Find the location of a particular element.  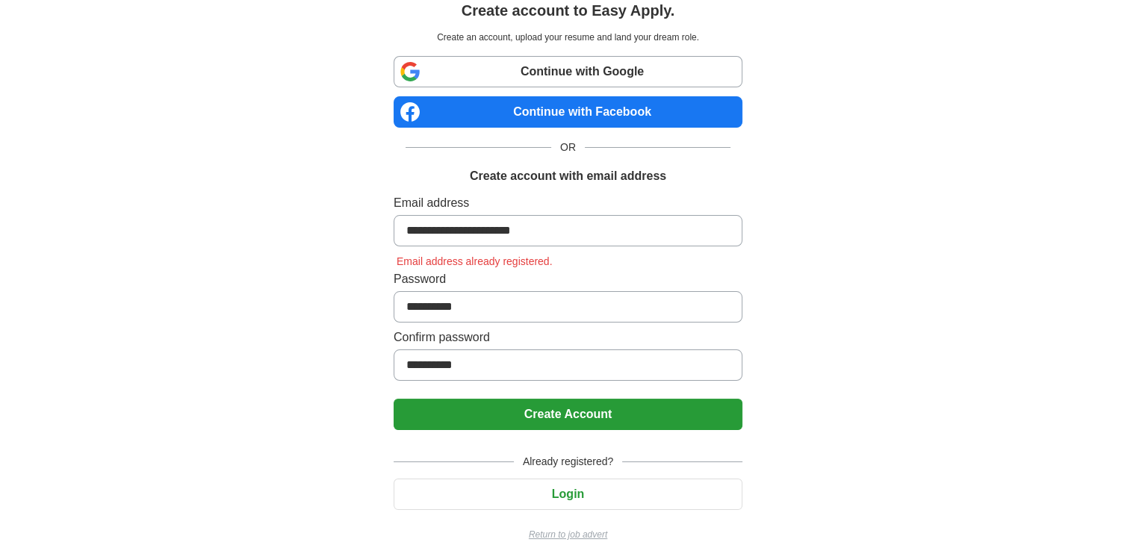

h1: Create account with email address is located at coordinates (568, 176).